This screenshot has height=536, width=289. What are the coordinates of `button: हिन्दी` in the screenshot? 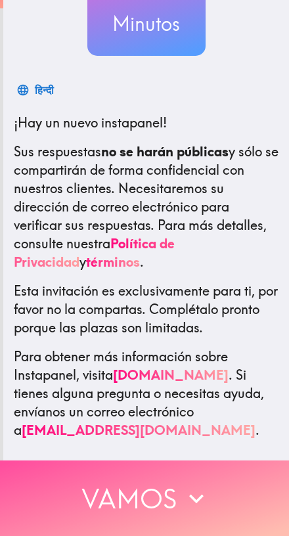 It's located at (36, 90).